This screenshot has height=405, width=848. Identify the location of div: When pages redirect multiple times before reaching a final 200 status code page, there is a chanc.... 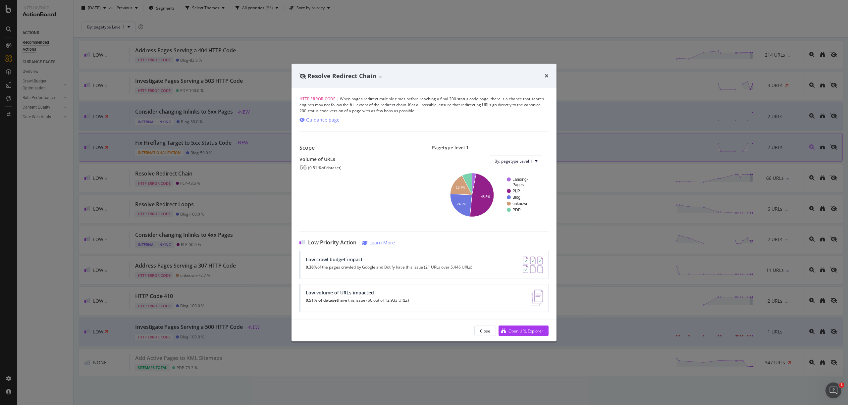
(424, 105).